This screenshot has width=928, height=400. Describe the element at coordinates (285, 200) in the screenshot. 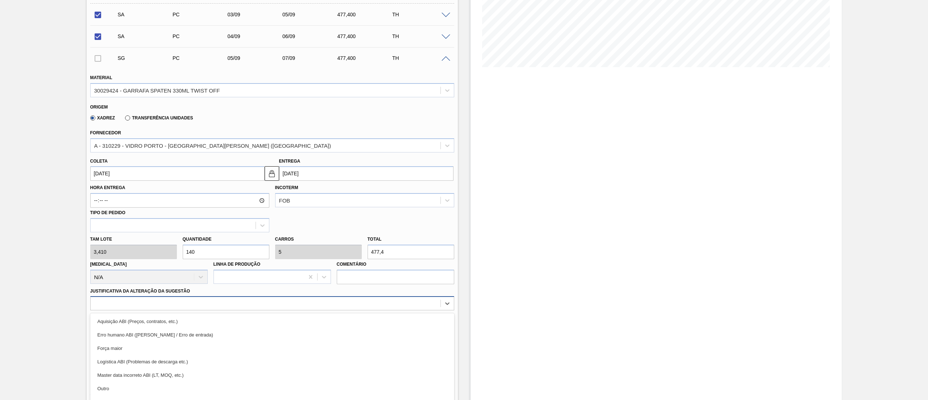

I see `div: FOB` at that location.